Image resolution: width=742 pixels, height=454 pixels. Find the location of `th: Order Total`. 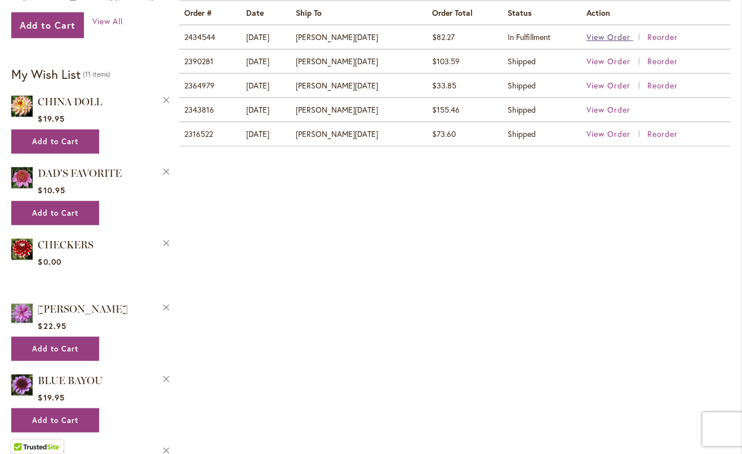

th: Order Total is located at coordinates (464, 13).